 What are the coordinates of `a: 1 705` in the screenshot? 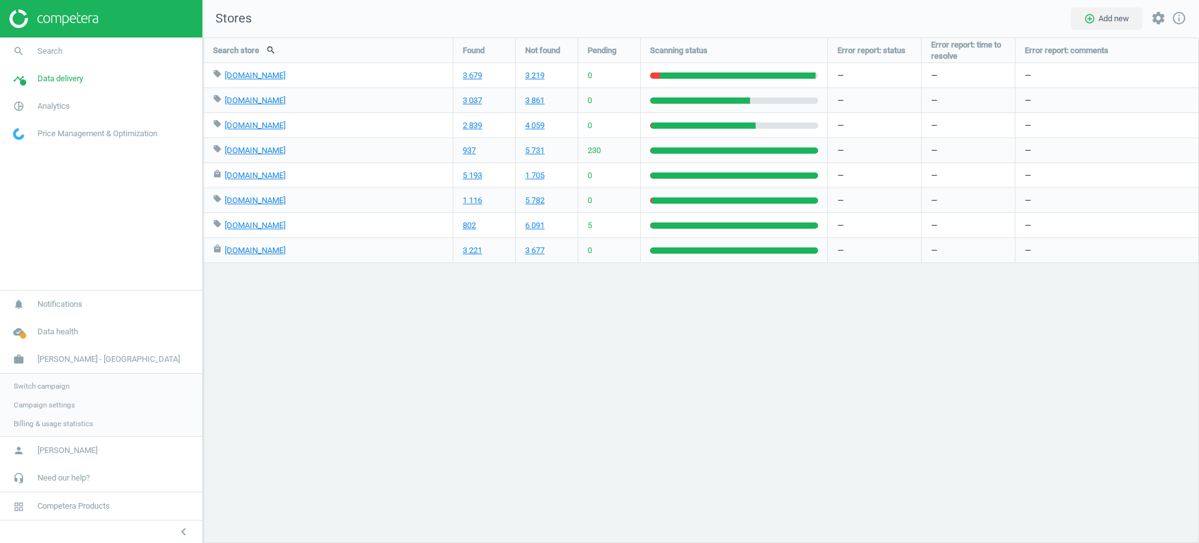 It's located at (534, 175).